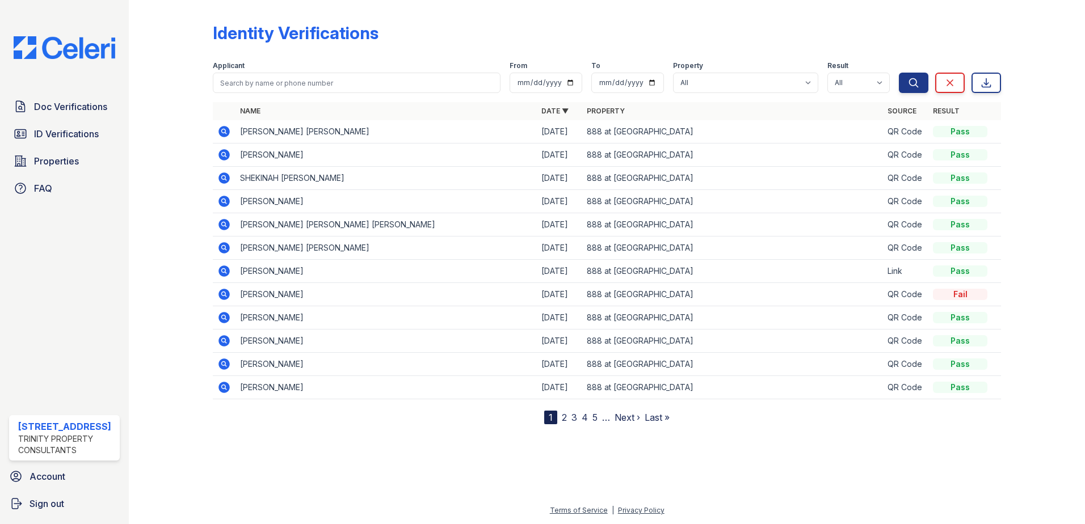 The image size is (1085, 524). Describe the element at coordinates (64, 504) in the screenshot. I see `button: Sign out` at that location.